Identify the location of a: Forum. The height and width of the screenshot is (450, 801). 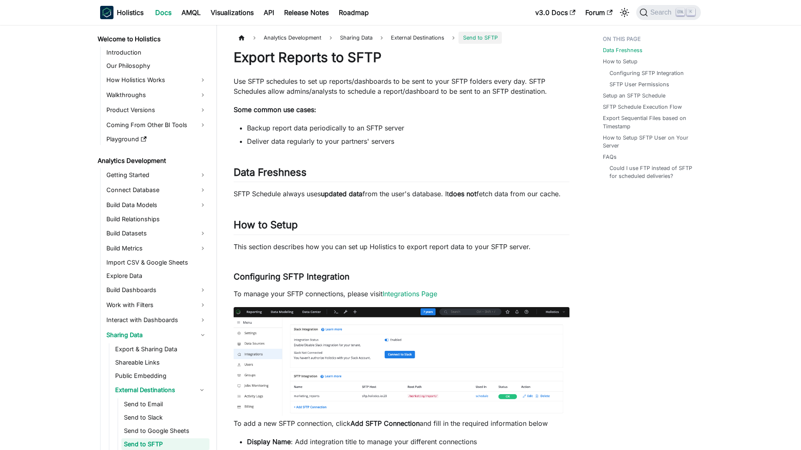
(598, 13).